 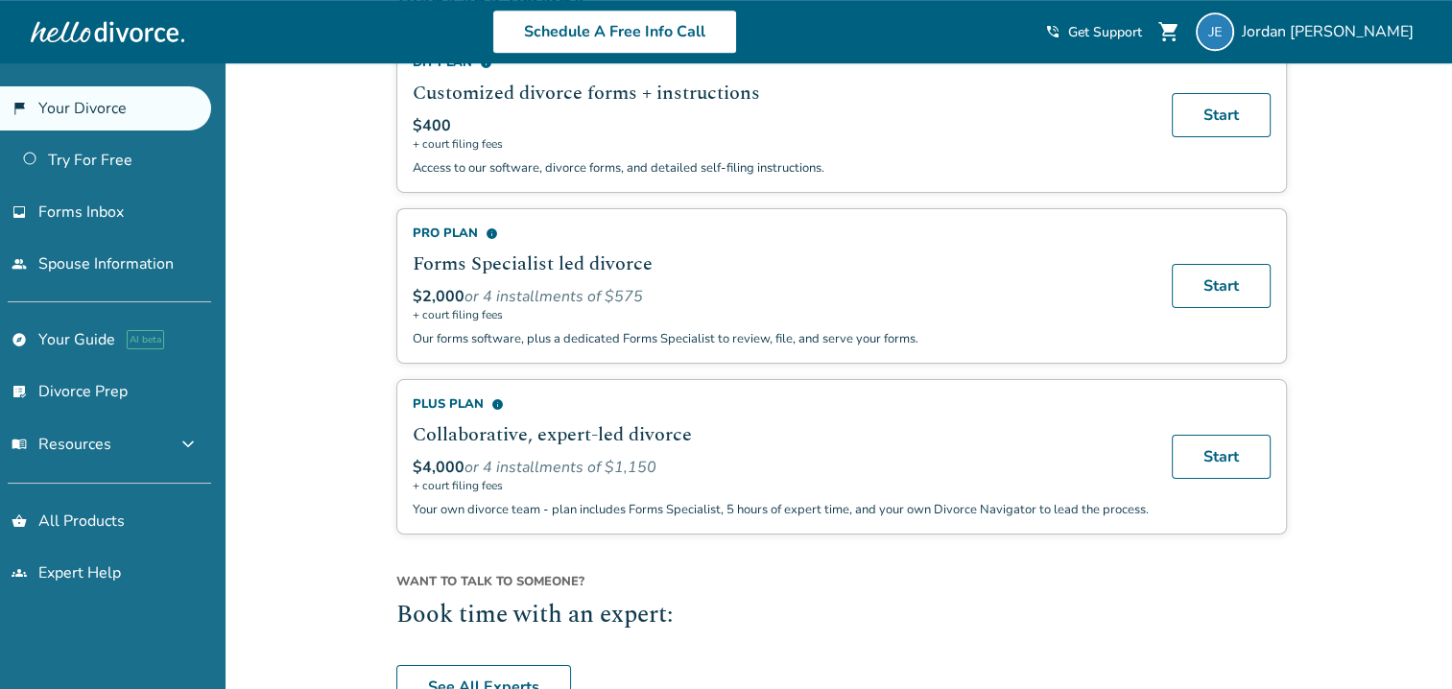 What do you see at coordinates (780, 296) in the screenshot?
I see `div: or 4 installments of $575` at bounding box center [780, 296].